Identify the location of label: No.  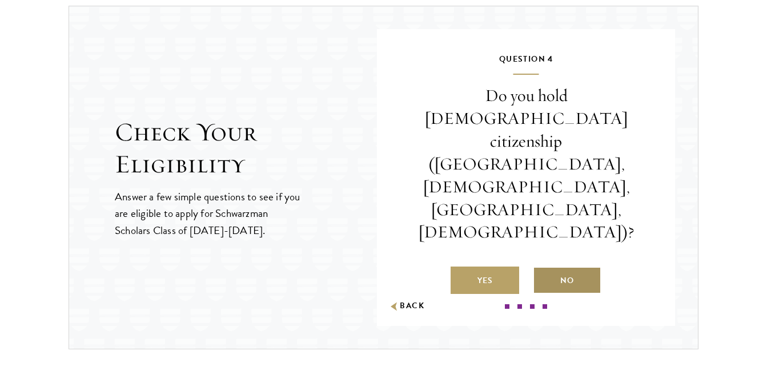
(567, 280).